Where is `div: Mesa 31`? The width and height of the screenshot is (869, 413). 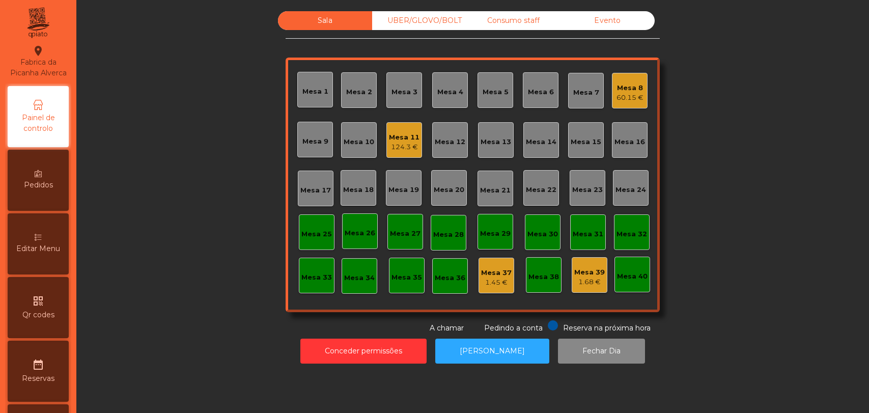 div: Mesa 31 is located at coordinates (588, 234).